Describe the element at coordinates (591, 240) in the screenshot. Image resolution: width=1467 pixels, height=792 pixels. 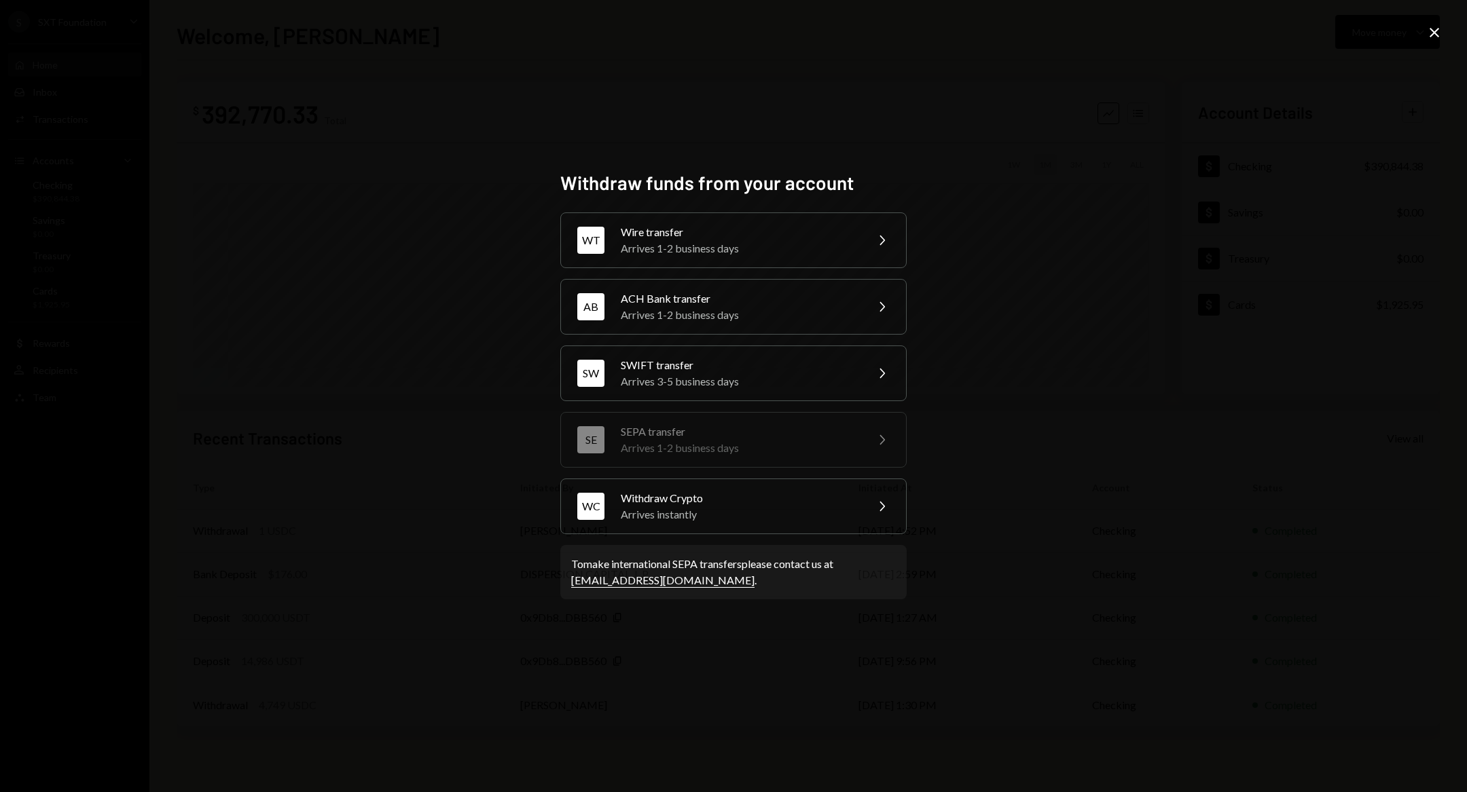
I see `div: WT` at that location.